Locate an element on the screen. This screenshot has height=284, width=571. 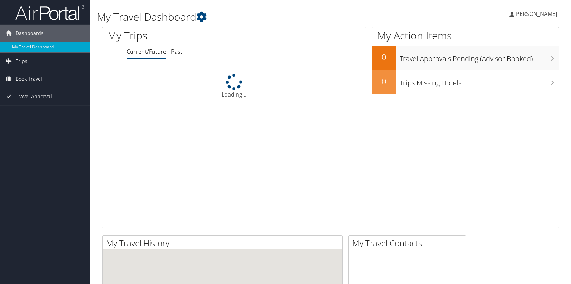
h1: My Travel Dashboard is located at coordinates (252, 17).